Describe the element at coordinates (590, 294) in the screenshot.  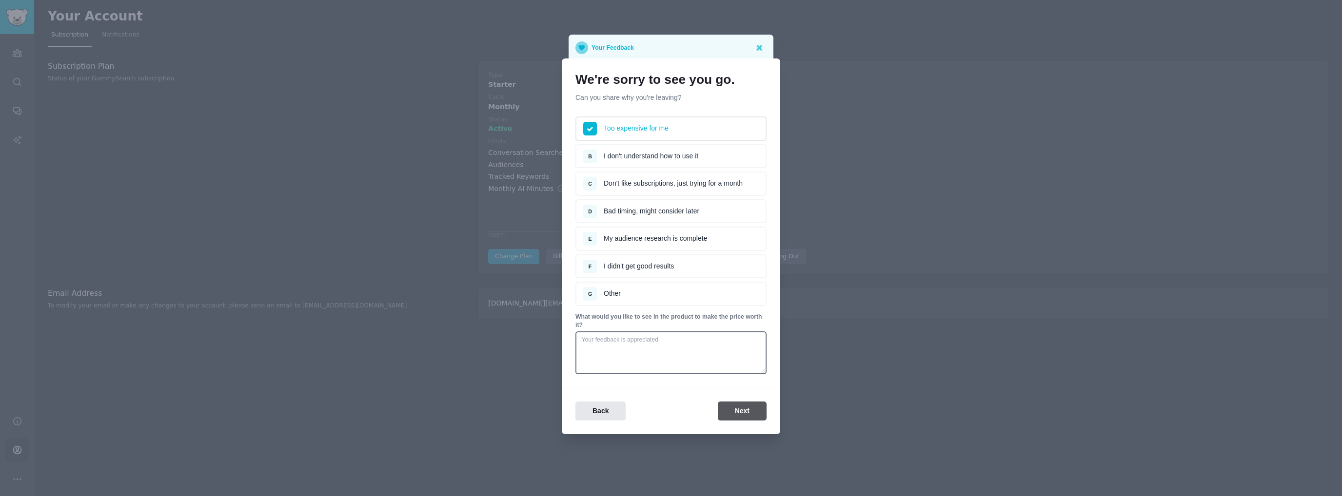
I see `span: G` at that location.